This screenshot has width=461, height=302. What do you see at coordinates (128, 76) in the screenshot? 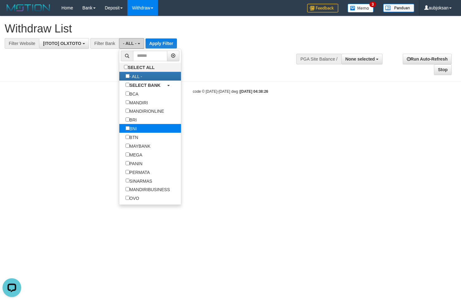
I see `input: - ALL -` at bounding box center [128, 76].